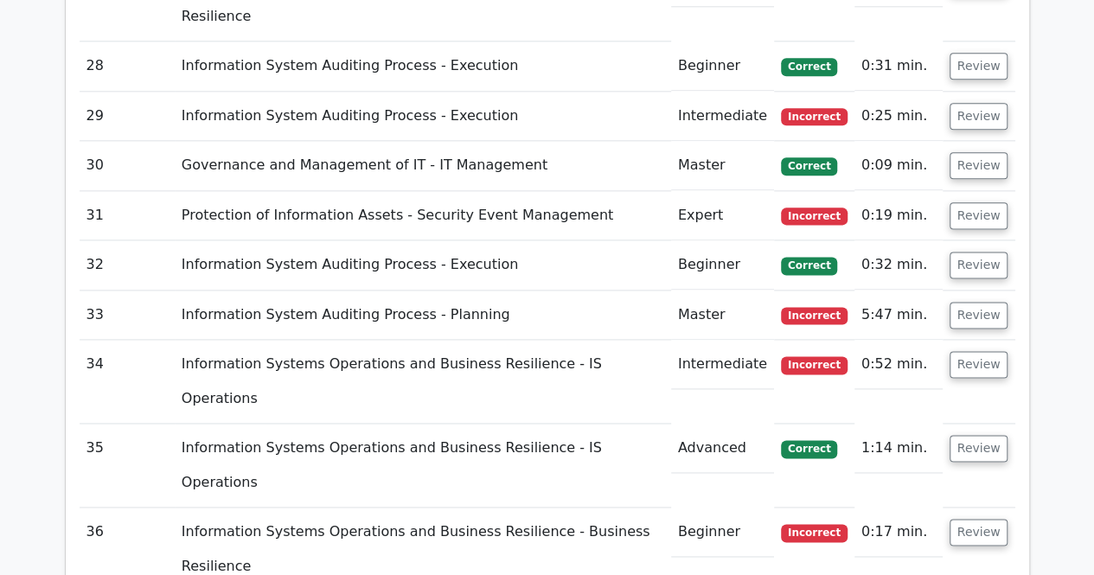 The height and width of the screenshot is (575, 1094). Describe the element at coordinates (127, 165) in the screenshot. I see `td: 30` at that location.